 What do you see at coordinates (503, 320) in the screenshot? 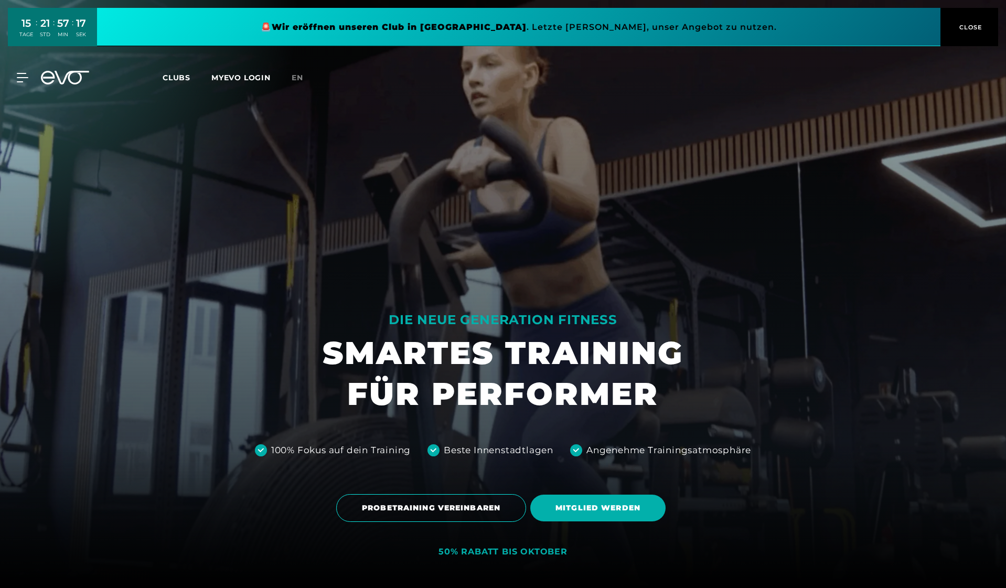
I see `div: DIE NEUE GENERATION FITNESS` at bounding box center [503, 320].